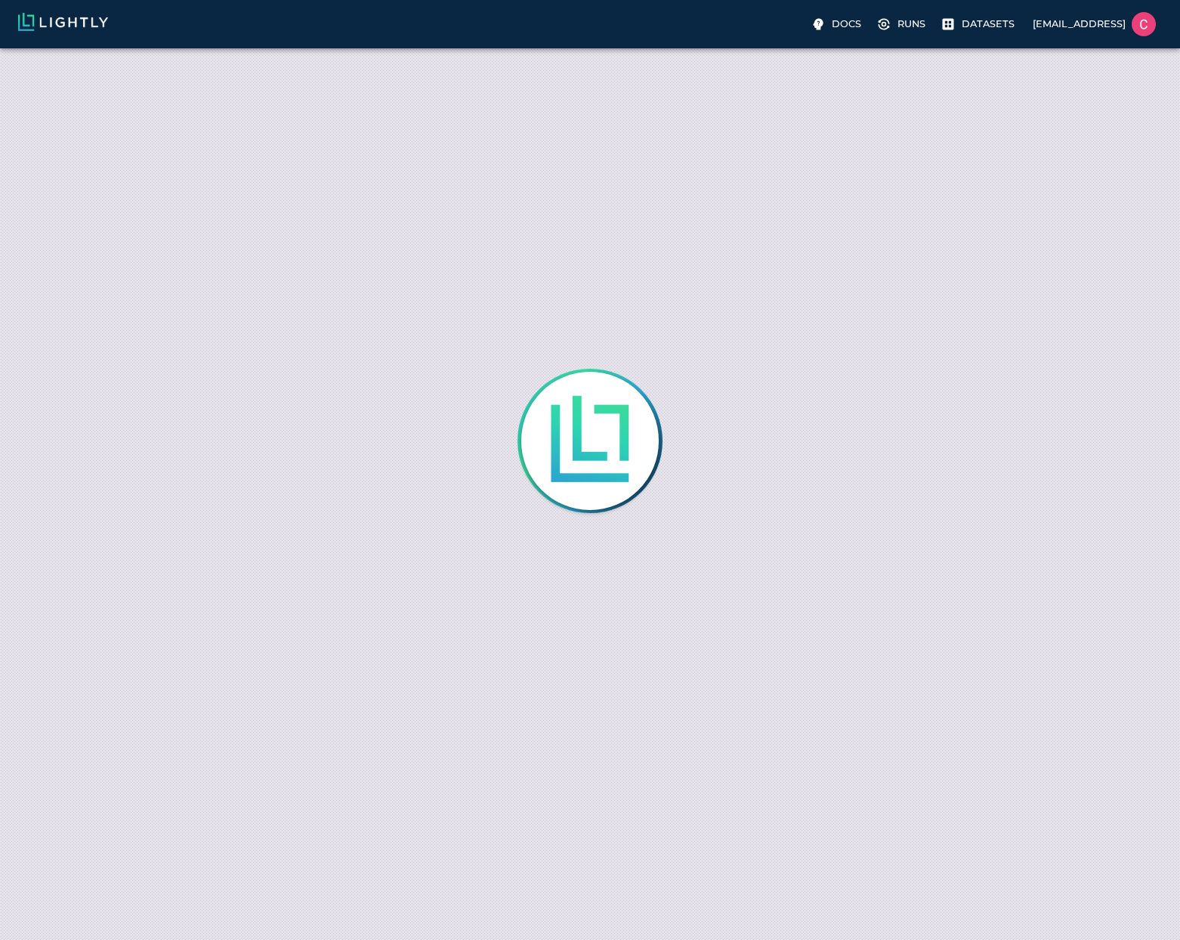 This screenshot has width=1180, height=940. I want to click on label: Runs, so click(902, 24).